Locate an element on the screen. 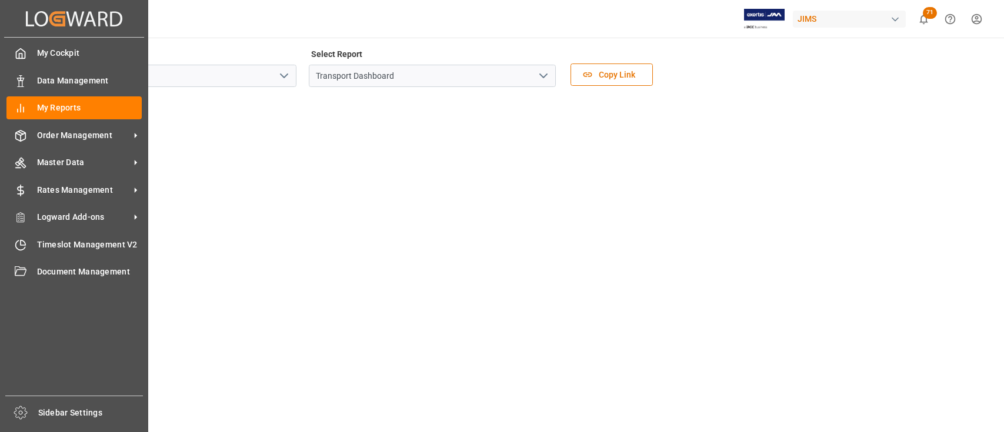 The height and width of the screenshot is (432, 1004). span: Order Management is located at coordinates (84, 135).